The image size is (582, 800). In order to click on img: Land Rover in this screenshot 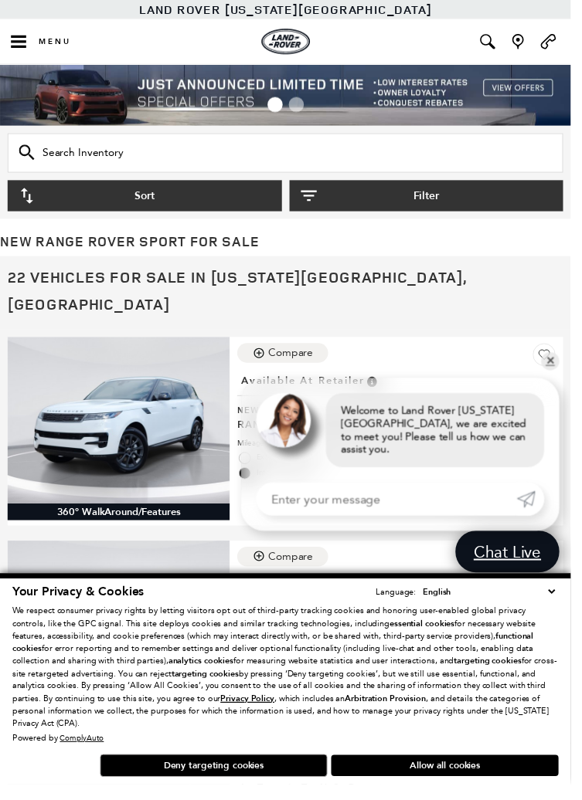, I will do `click(291, 42)`.